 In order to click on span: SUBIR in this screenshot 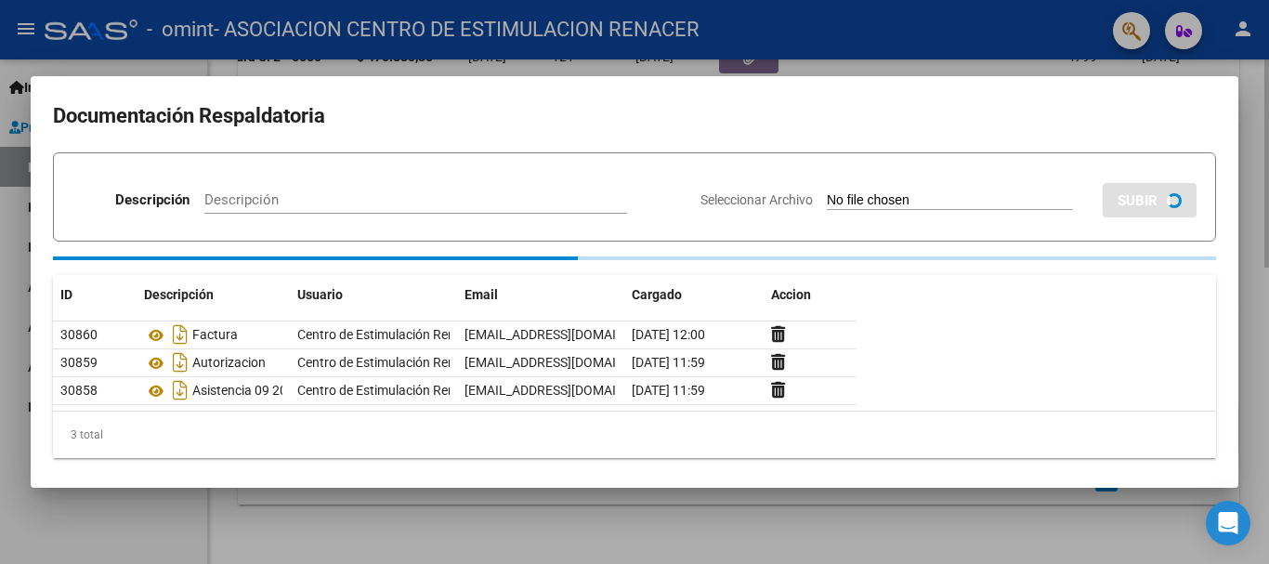, I will do `click(1137, 201)`.